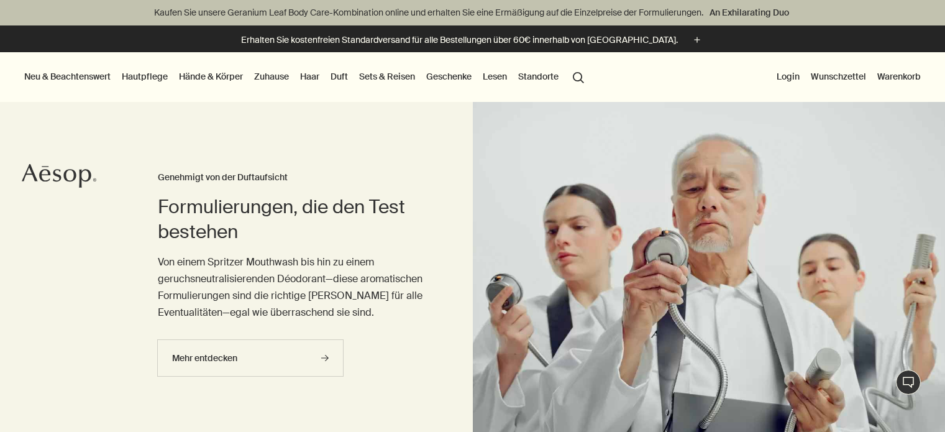 The height and width of the screenshot is (432, 945). I want to click on button: Menüpunkt "Suche" öffnen, so click(579, 76).